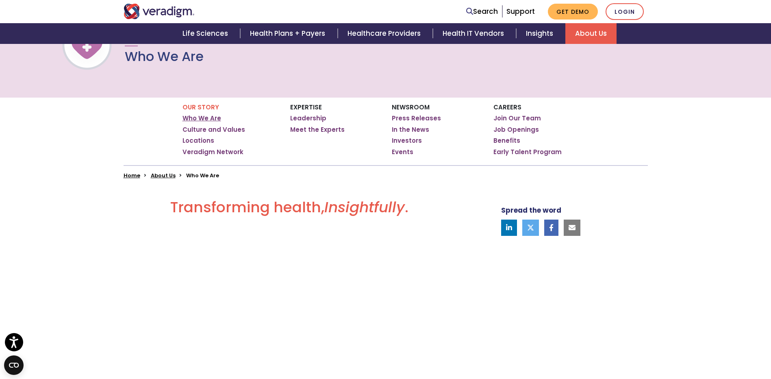 The width and height of the screenshot is (771, 379). I want to click on a: Investors, so click(407, 141).